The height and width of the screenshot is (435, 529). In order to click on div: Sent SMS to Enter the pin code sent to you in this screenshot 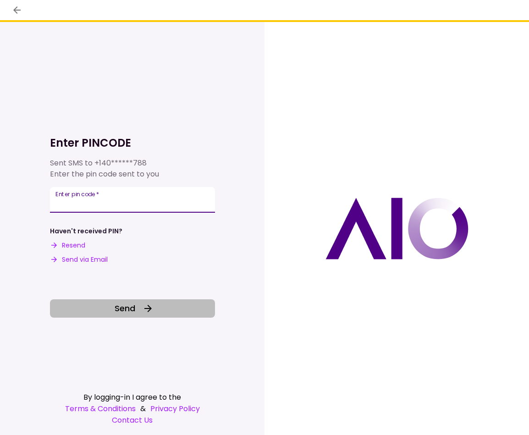, I will do `click(132, 169)`.